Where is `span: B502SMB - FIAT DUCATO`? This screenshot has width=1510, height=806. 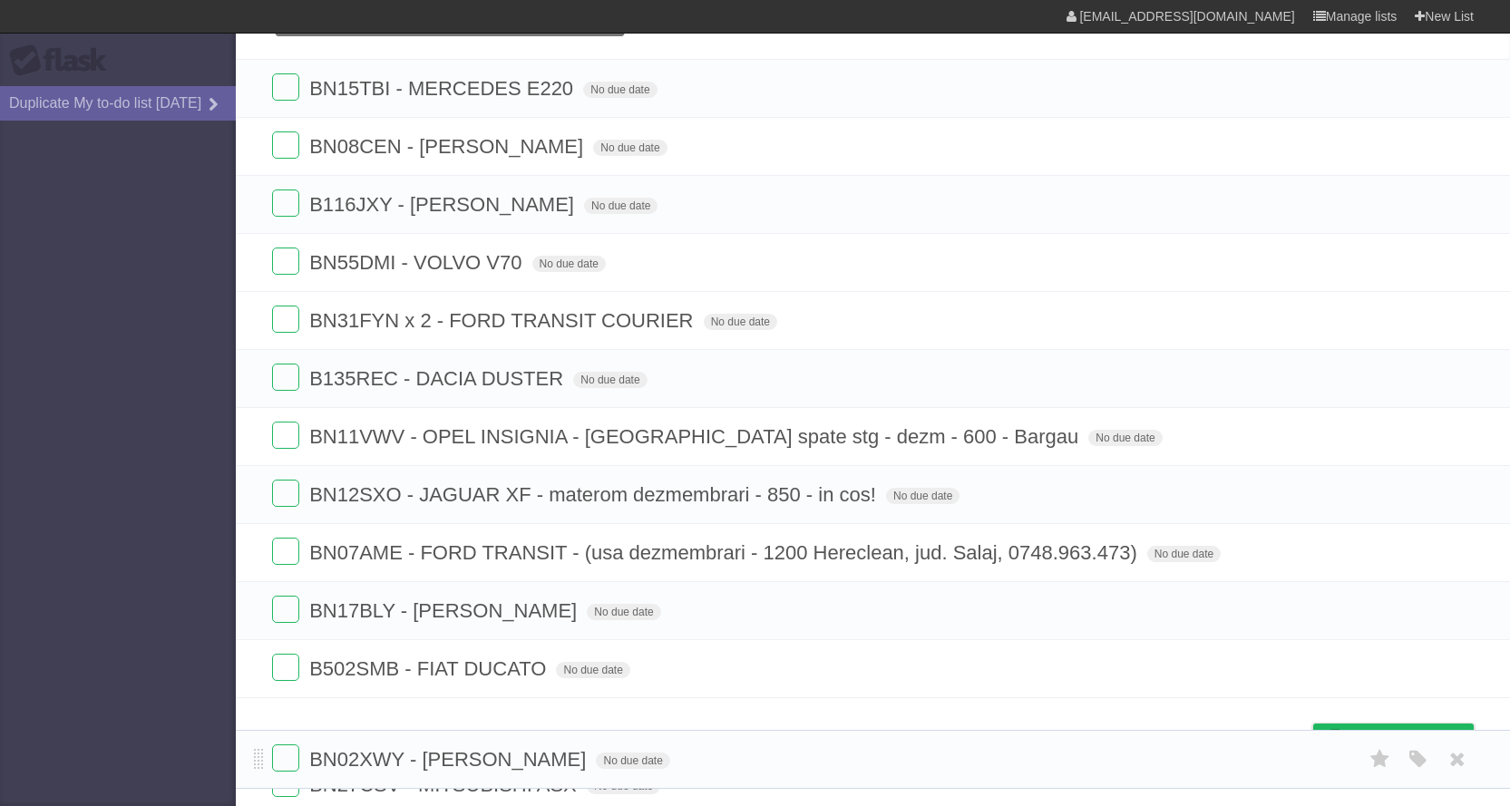 span: B502SMB - FIAT DUCATO is located at coordinates (430, 668).